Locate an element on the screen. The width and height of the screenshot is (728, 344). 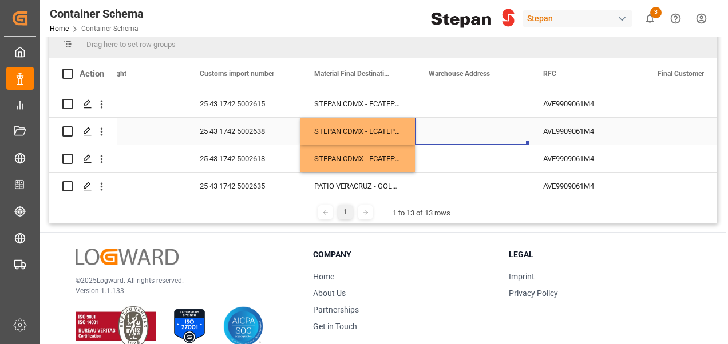
div: 25 43 1742 5002638 is located at coordinates (243, 131).